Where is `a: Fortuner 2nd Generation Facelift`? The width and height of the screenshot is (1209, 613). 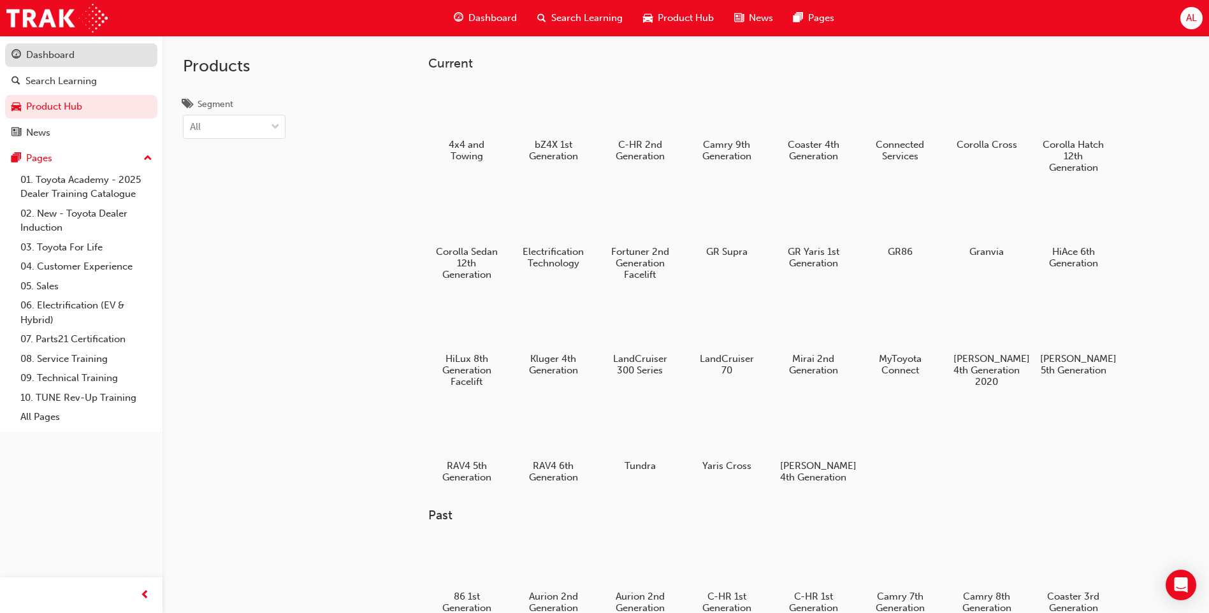
a: Fortuner 2nd Generation Facelift is located at coordinates (640, 236).